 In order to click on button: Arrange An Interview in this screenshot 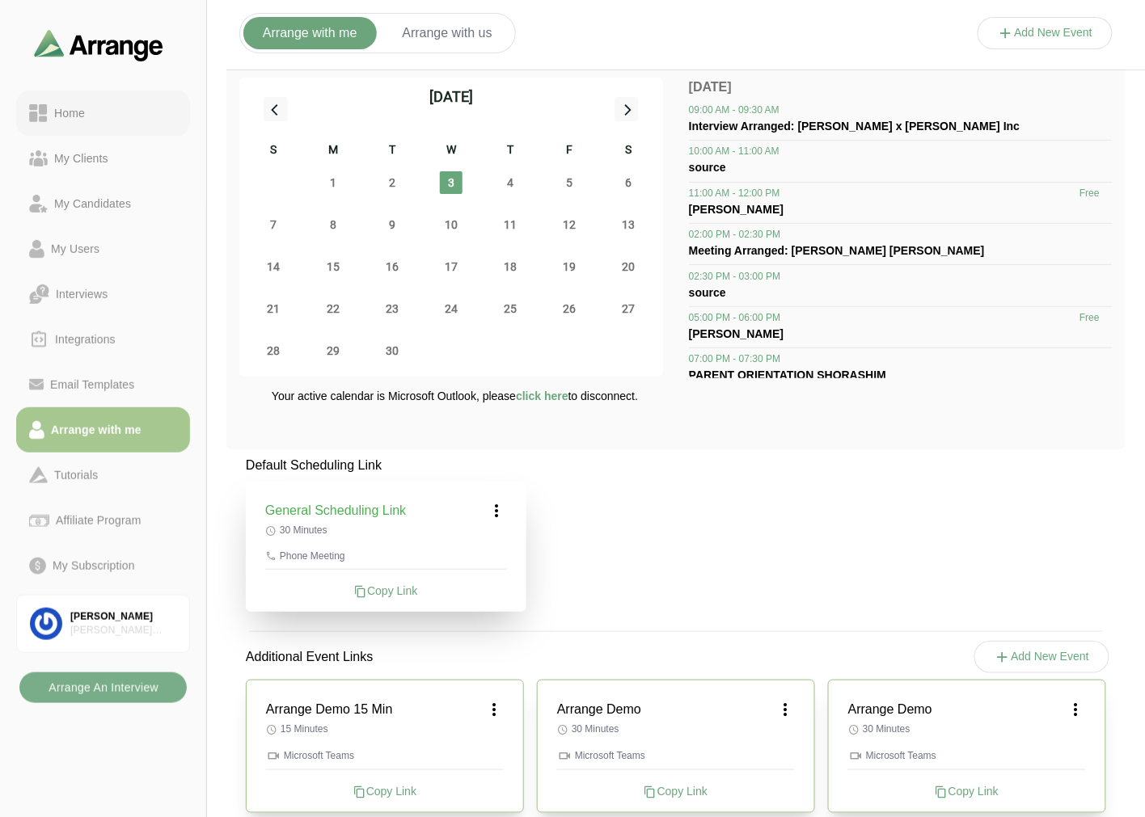, I will do `click(103, 688)`.